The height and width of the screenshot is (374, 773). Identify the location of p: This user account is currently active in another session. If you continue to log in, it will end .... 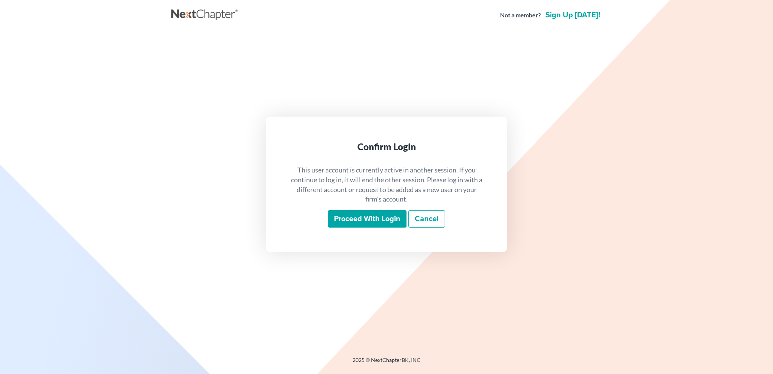
(387, 185).